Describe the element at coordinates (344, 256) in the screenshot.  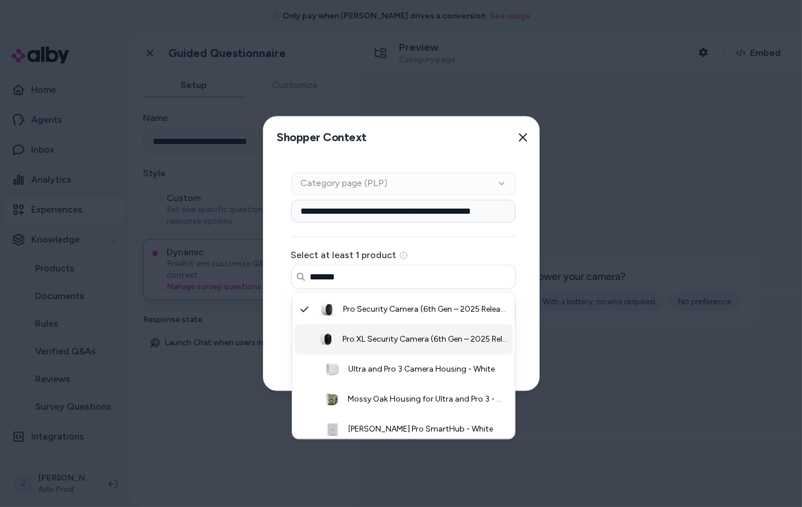
I see `label: Select at least 1 product` at that location.